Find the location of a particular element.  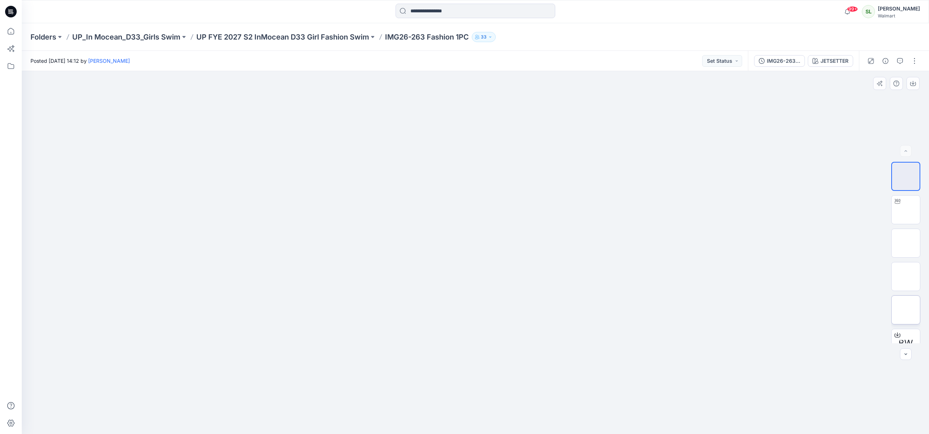

img: Color Run 3/4 Ghost is located at coordinates (906, 176).